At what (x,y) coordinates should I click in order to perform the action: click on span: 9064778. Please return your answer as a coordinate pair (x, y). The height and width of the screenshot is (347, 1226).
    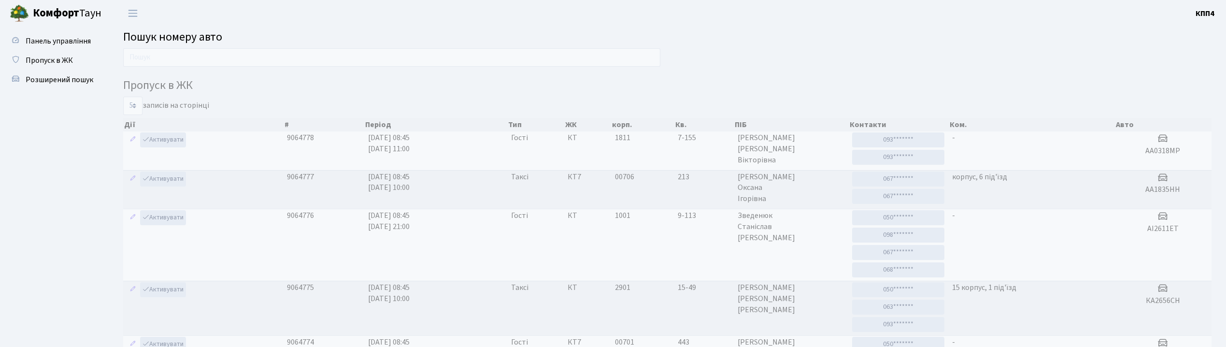
    Looking at the image, I should click on (300, 138).